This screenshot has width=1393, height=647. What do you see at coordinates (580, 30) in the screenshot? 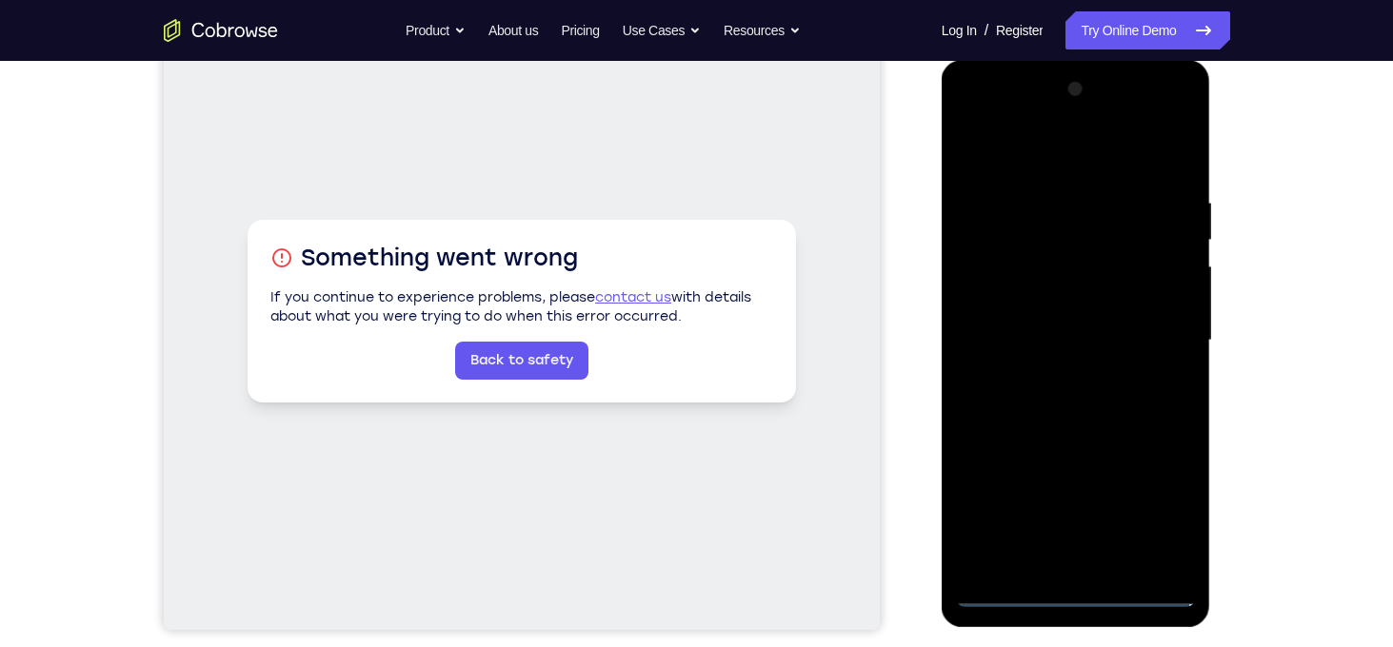
I see `a: Pricing` at bounding box center [580, 30].